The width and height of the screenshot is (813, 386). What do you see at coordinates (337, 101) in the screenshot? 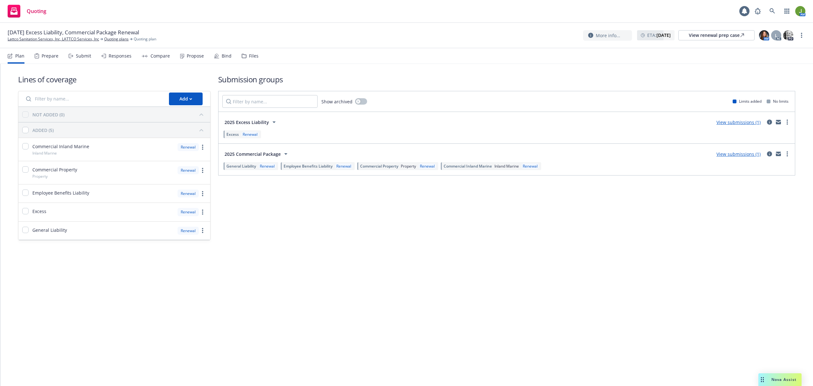
I see `span: Show archived` at bounding box center [337, 101].